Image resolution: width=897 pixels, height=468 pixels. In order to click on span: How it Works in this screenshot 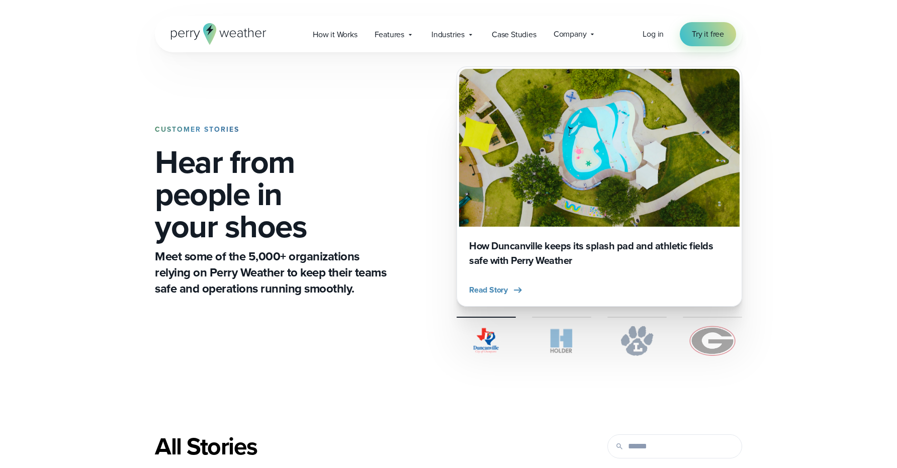, I will do `click(335, 35)`.